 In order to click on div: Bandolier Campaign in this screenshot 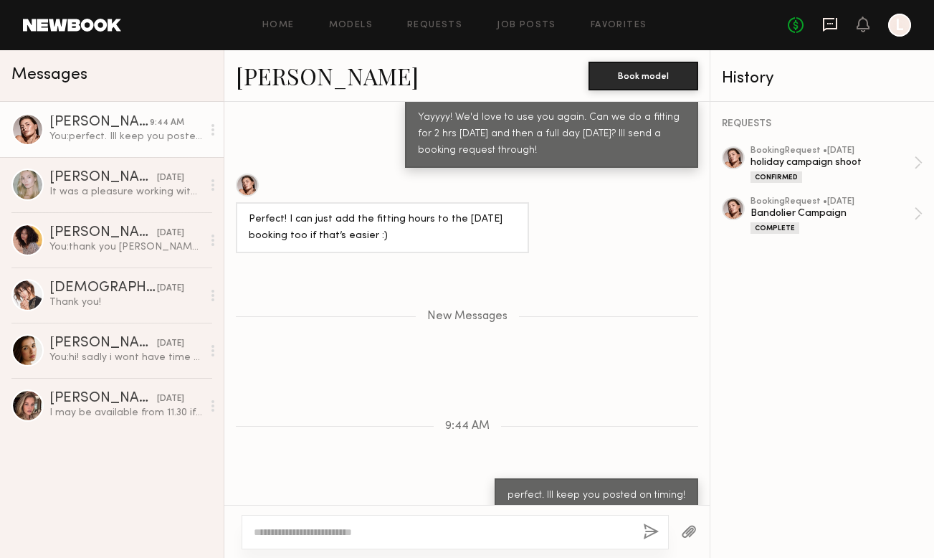, I will do `click(832, 213)`.